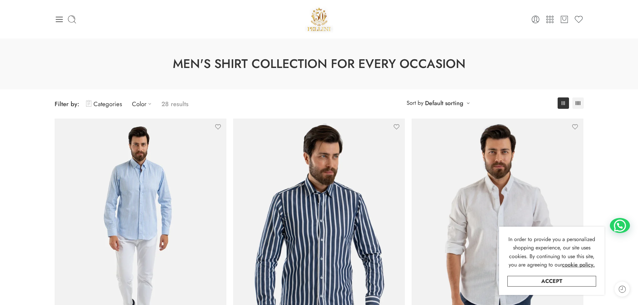 This screenshot has height=305, width=638. I want to click on img: Pellini, so click(319, 19).